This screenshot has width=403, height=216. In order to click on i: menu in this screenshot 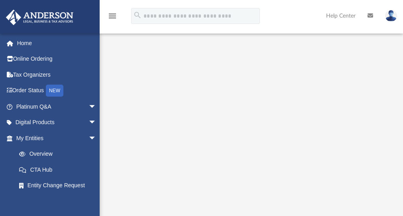, I will do `click(112, 16)`.